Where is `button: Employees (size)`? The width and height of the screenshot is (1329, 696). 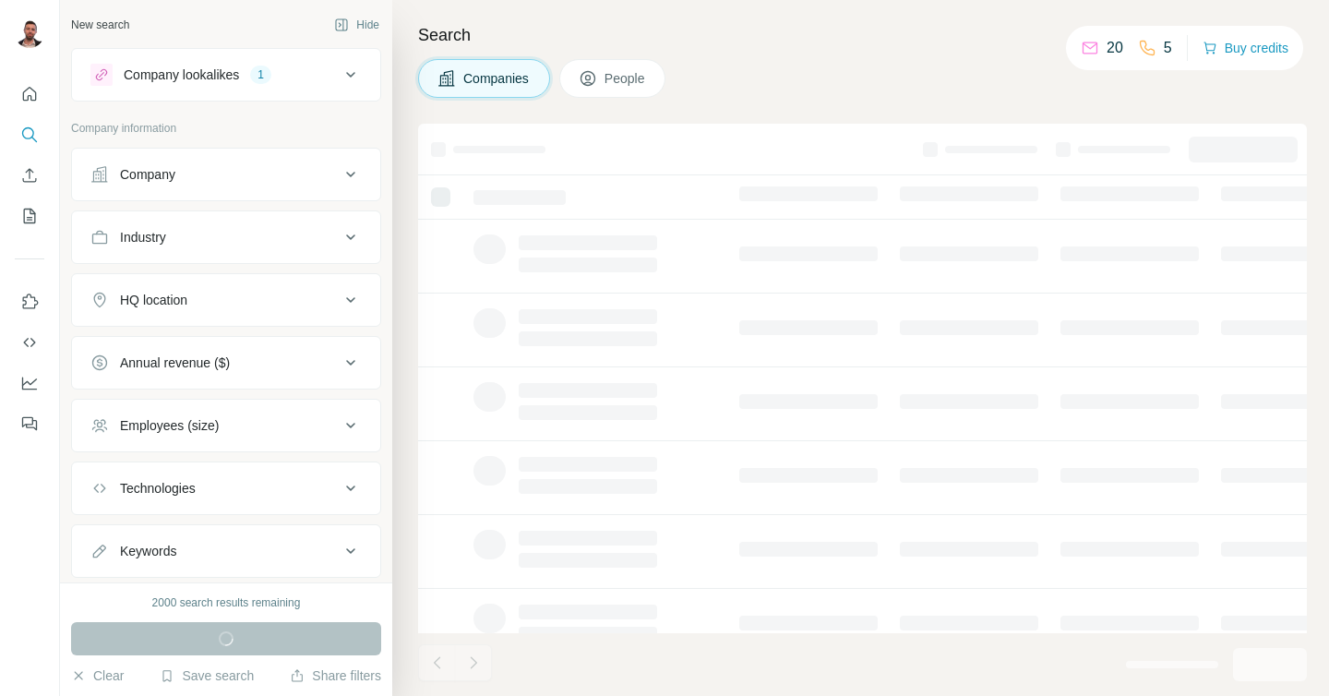
button: Employees (size) is located at coordinates (226, 426).